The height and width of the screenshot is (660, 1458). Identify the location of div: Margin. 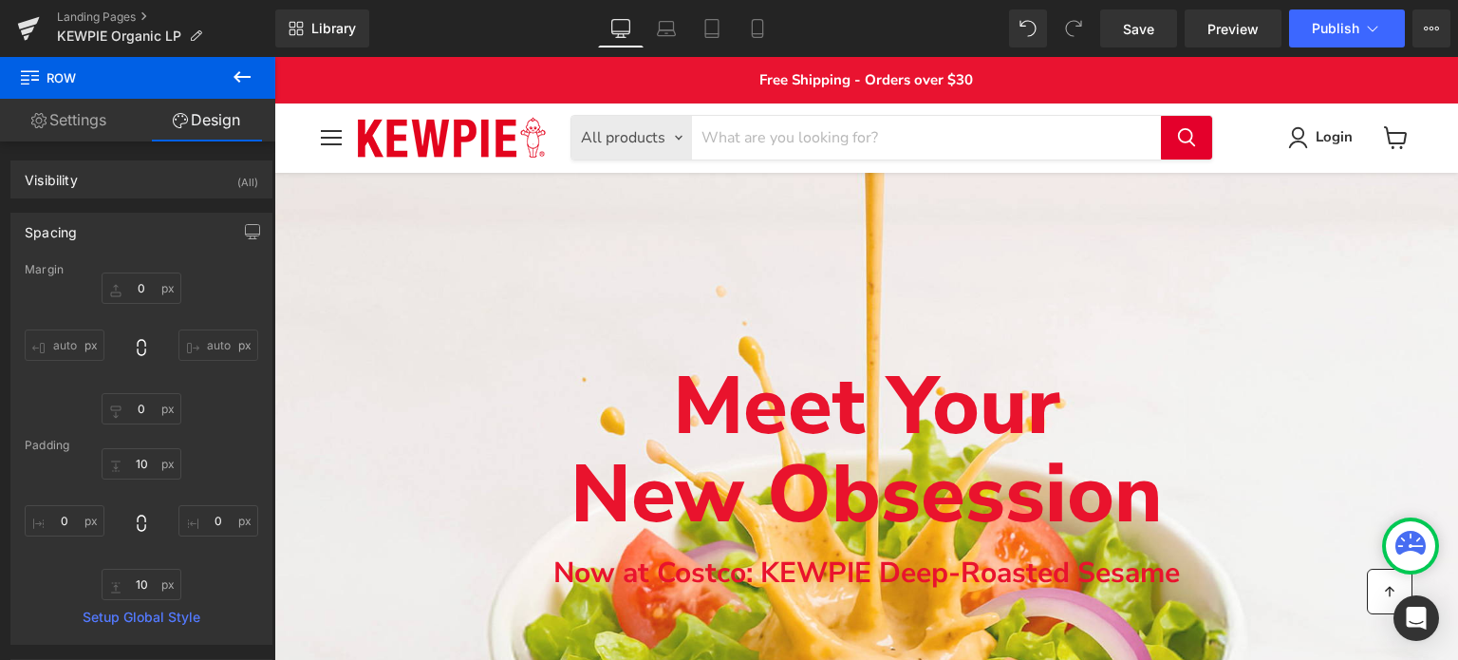
(141, 270).